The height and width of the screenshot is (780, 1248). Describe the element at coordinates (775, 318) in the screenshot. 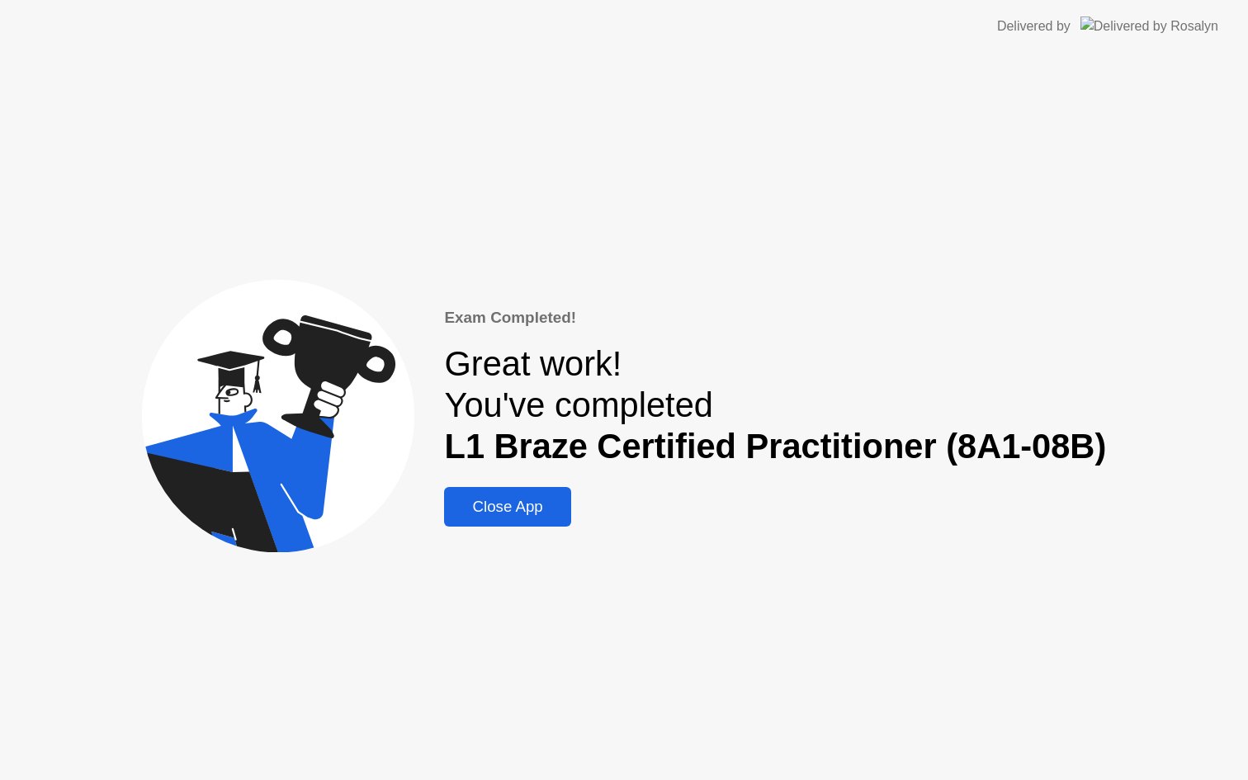

I see `div: Exam Completed!` at that location.